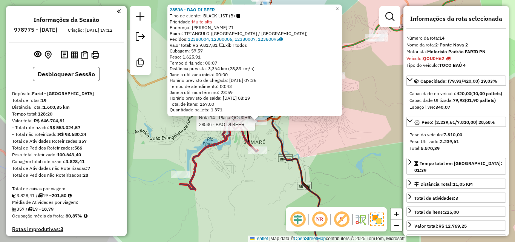 The width and height of the screenshot is (515, 242). What do you see at coordinates (452, 225) in the screenshot?
I see `strong: R$ 12.769,25` at bounding box center [452, 225].